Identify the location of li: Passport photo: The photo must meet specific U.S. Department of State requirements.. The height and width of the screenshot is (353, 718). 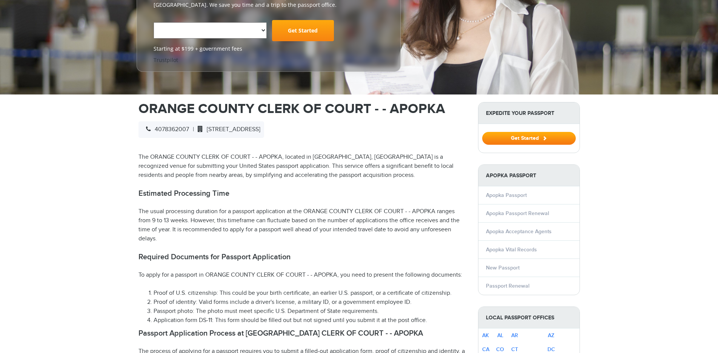
(310, 311).